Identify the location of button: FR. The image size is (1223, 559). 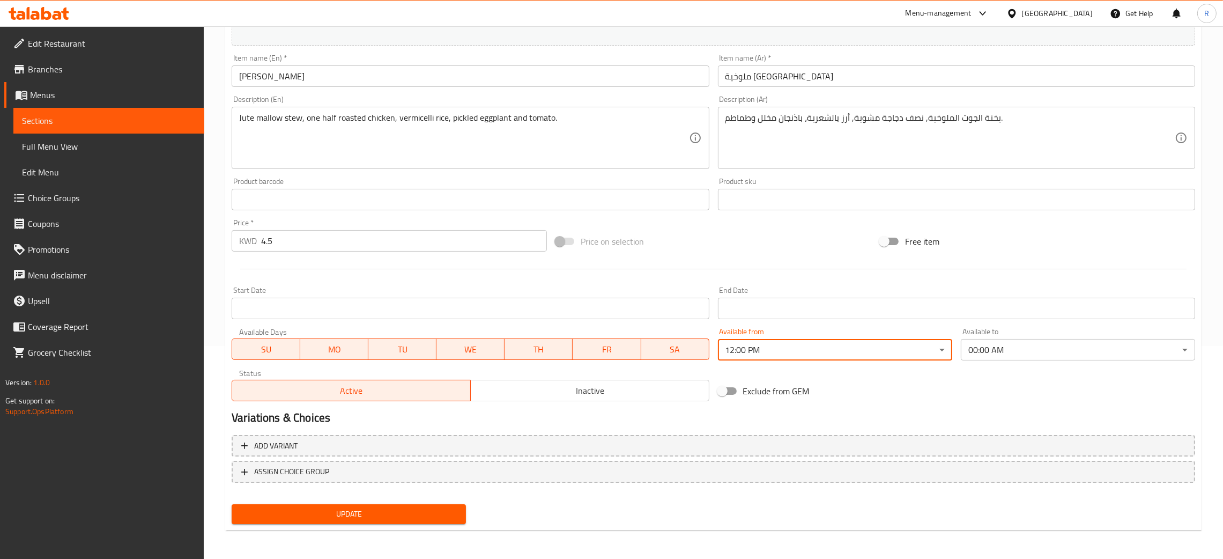
(606, 349).